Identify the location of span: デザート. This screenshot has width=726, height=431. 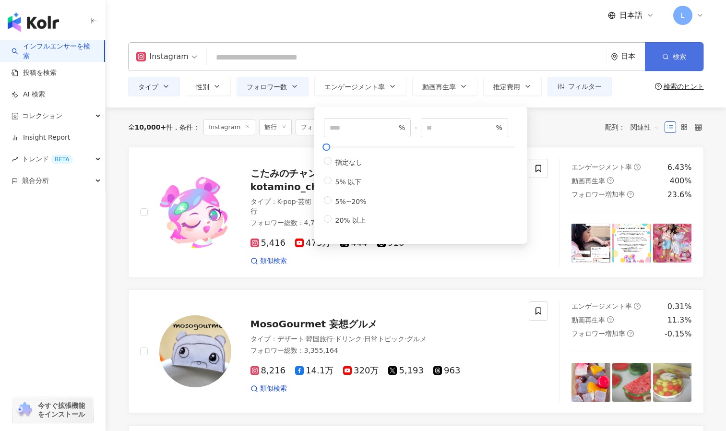
(291, 339).